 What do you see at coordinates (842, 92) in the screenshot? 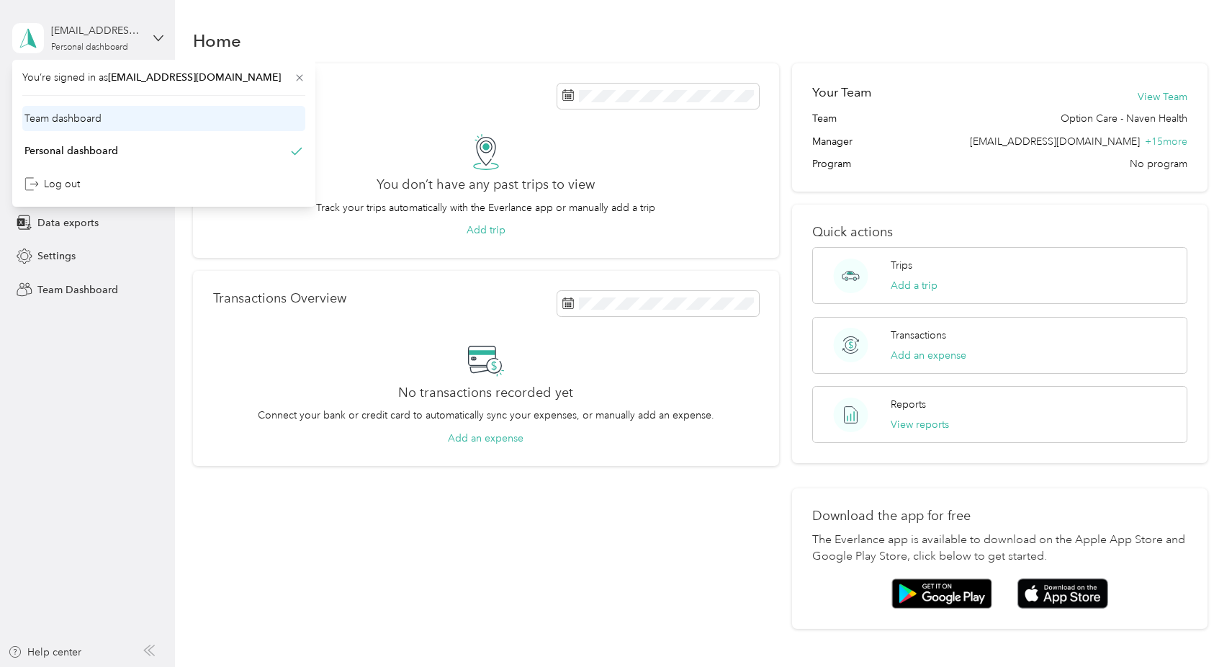
I see `h2: Your Team` at bounding box center [842, 92].